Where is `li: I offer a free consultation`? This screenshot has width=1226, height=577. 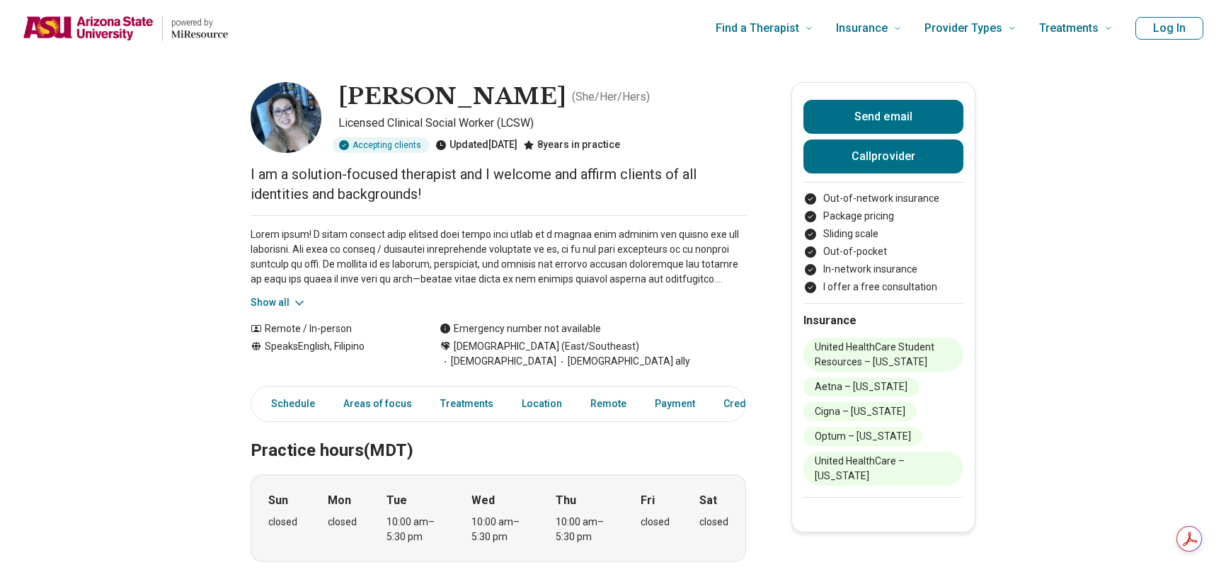
li: I offer a free consultation is located at coordinates (883, 287).